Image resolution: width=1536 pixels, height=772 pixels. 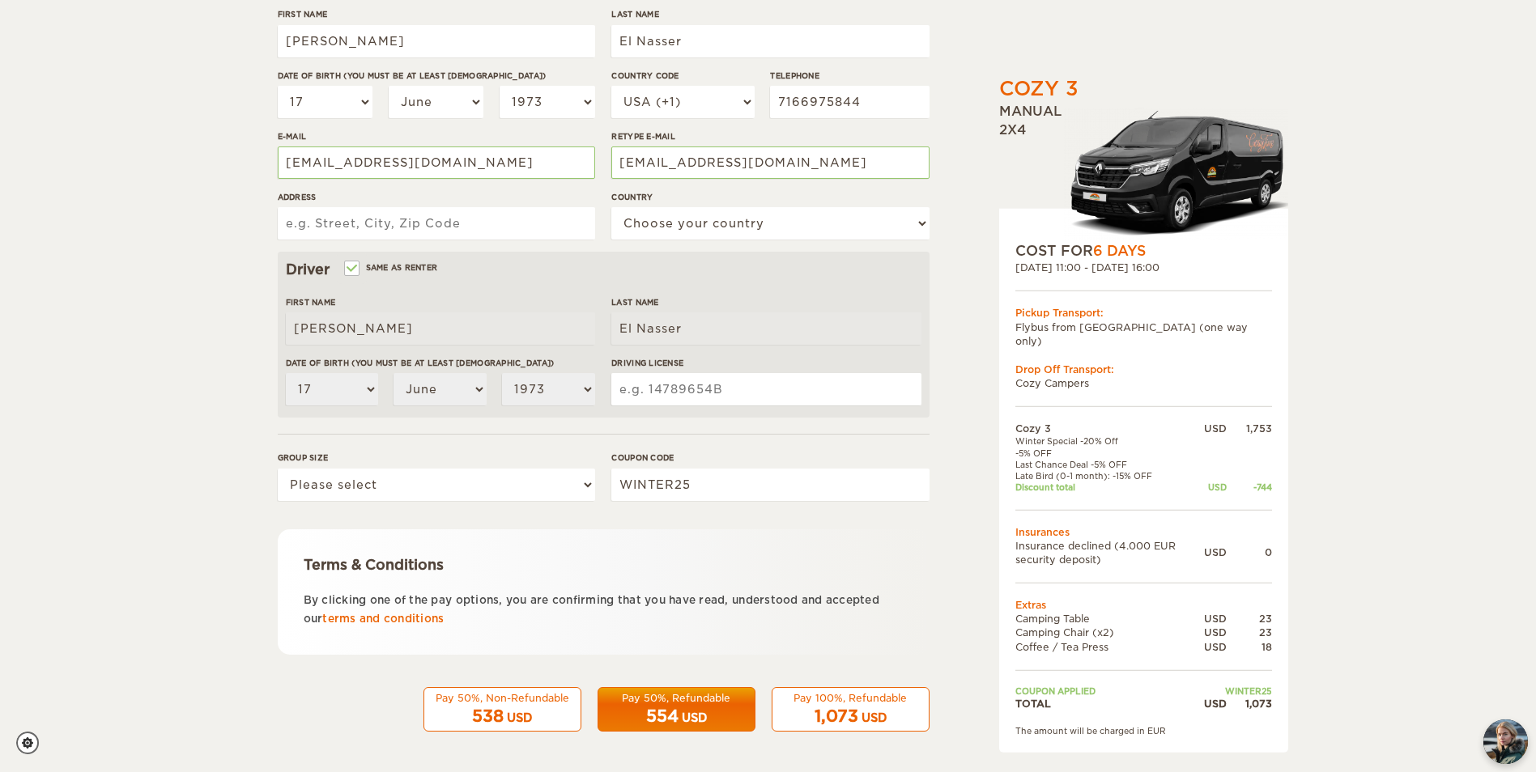 I want to click on label: Country Code, so click(x=682, y=75).